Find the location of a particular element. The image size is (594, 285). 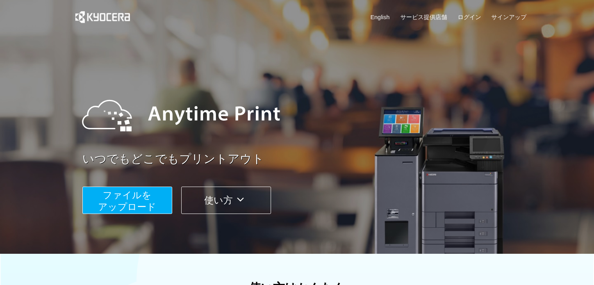

button: ファイルを​​アップロード is located at coordinates (127, 200).